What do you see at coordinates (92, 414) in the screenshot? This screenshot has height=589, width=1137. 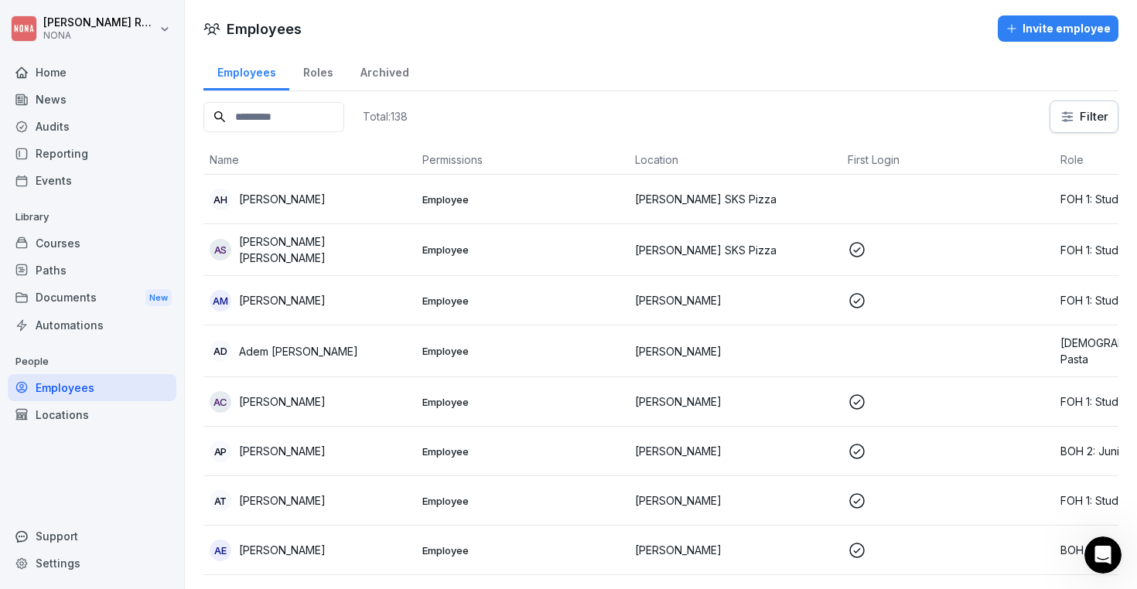 I see `a: Locations` at bounding box center [92, 414].